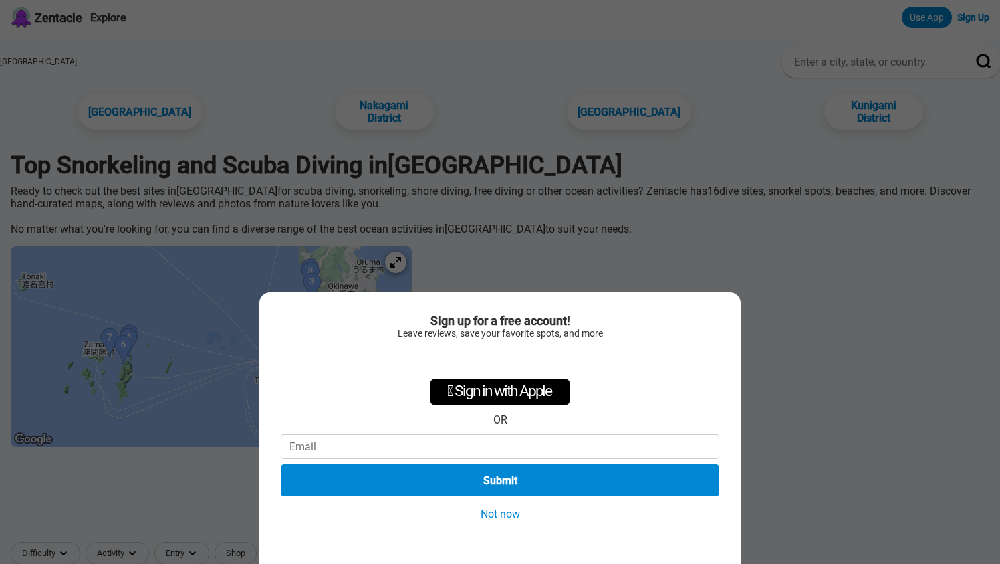 This screenshot has height=564, width=1000. Describe the element at coordinates (500, 513) in the screenshot. I see `button: Not now` at that location.